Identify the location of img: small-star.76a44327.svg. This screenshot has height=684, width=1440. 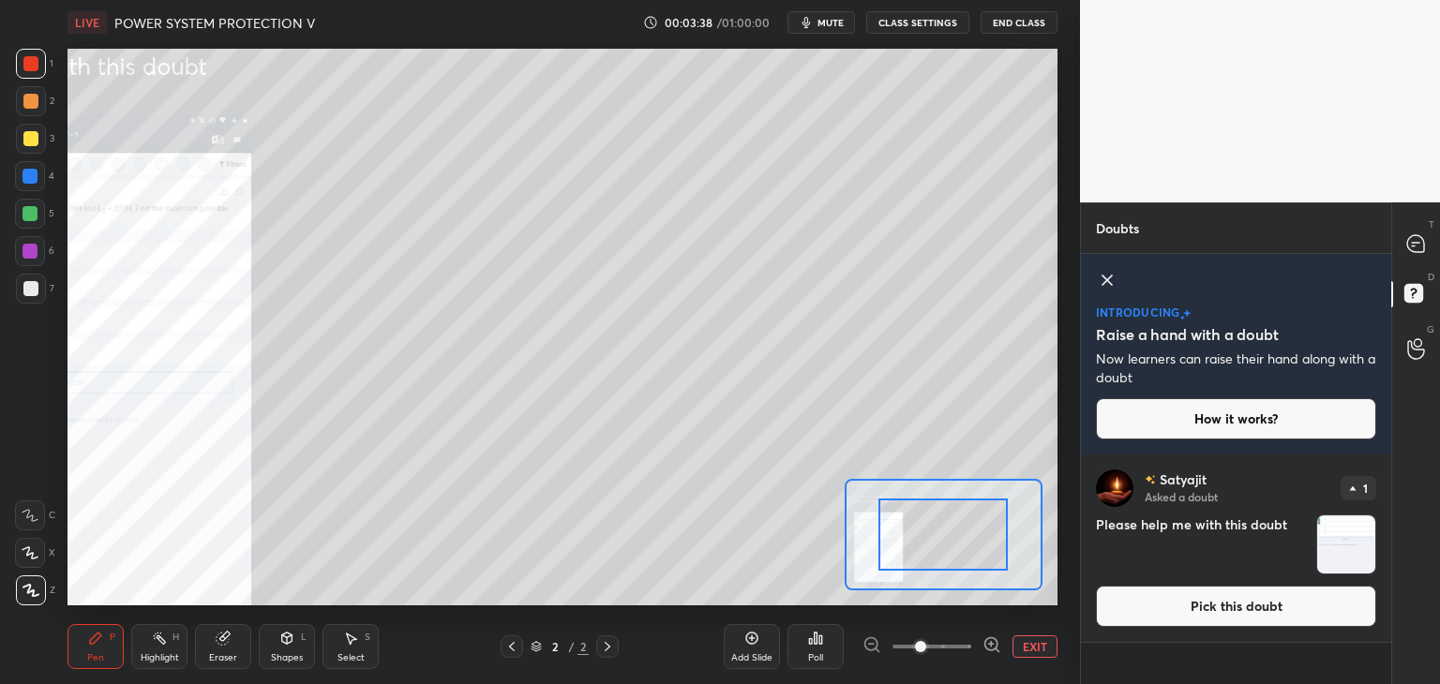
(1182, 318).